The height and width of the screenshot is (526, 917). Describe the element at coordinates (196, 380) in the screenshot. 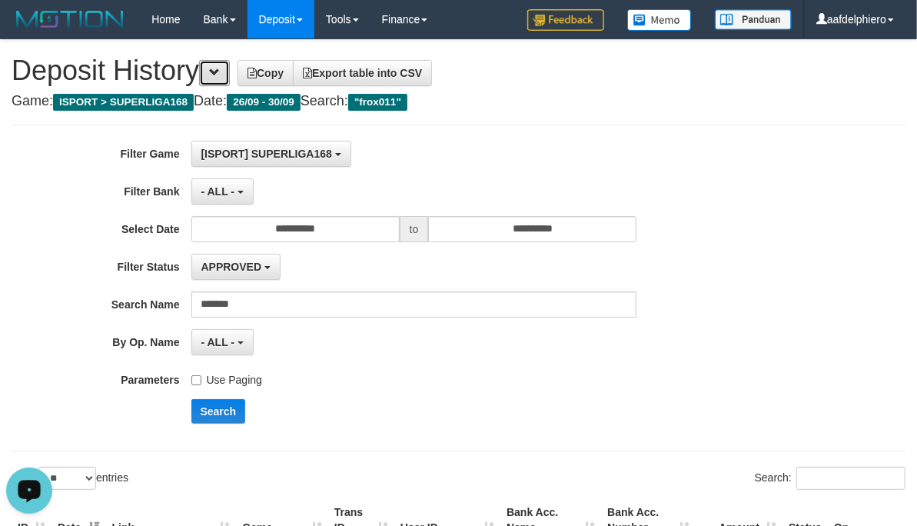

I see `input: Use Paging` at that location.